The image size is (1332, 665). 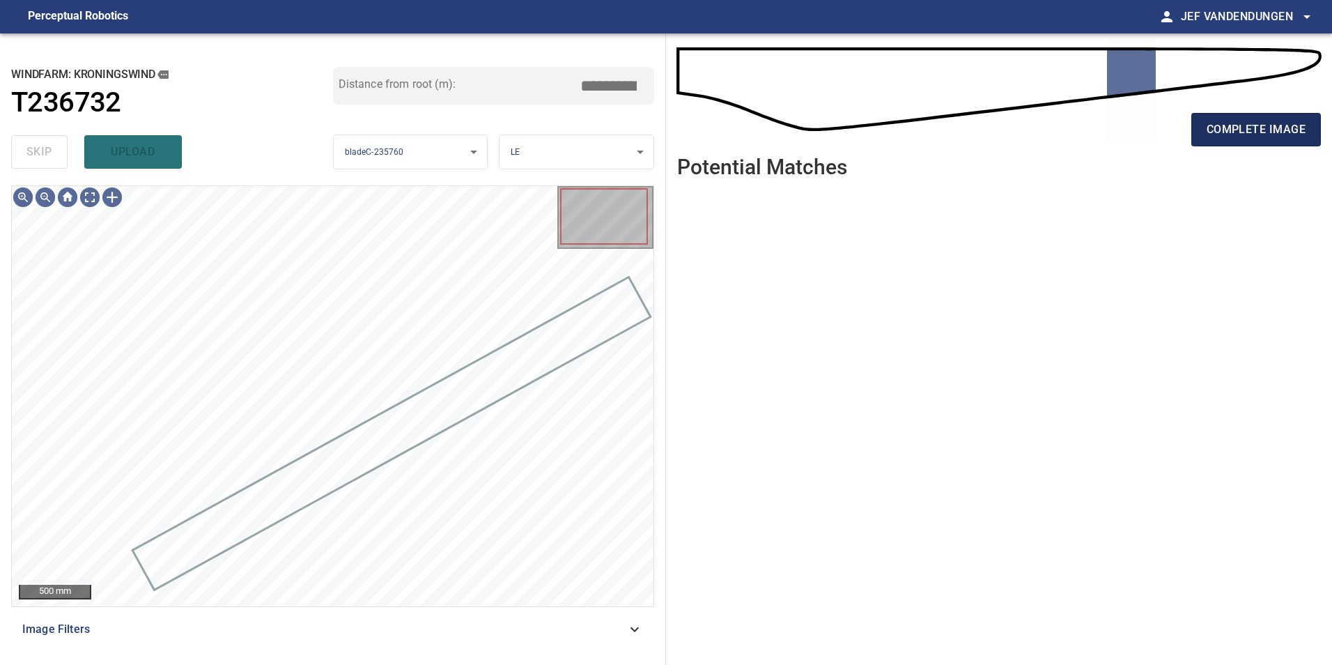 What do you see at coordinates (78, 17) in the screenshot?
I see `figcaption: Perceptual Robotics` at bounding box center [78, 17].